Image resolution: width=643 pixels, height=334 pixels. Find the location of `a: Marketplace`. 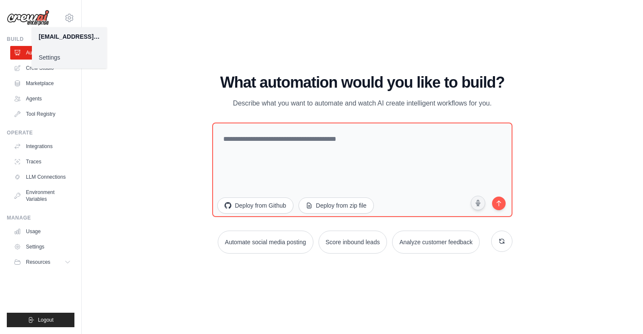

a: Marketplace is located at coordinates (42, 83).